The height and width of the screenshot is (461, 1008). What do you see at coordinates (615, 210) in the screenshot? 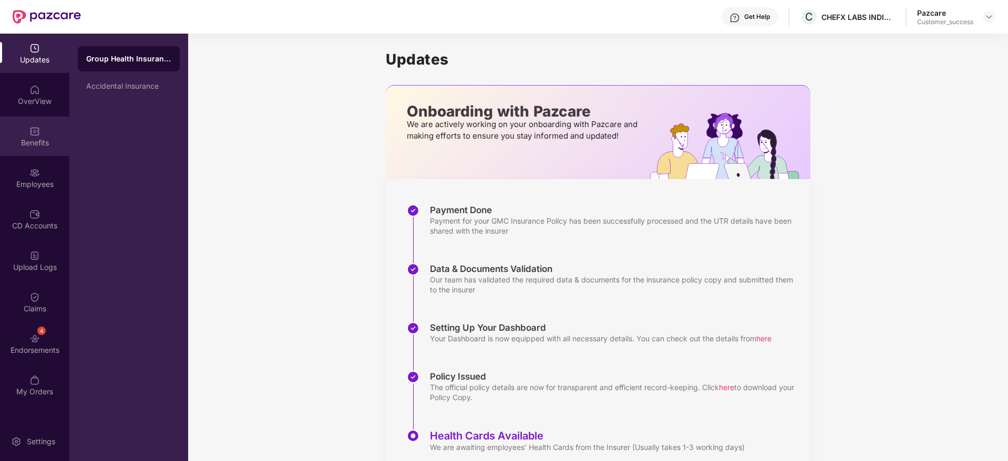
I see `div: Payment Done` at bounding box center [615, 210].